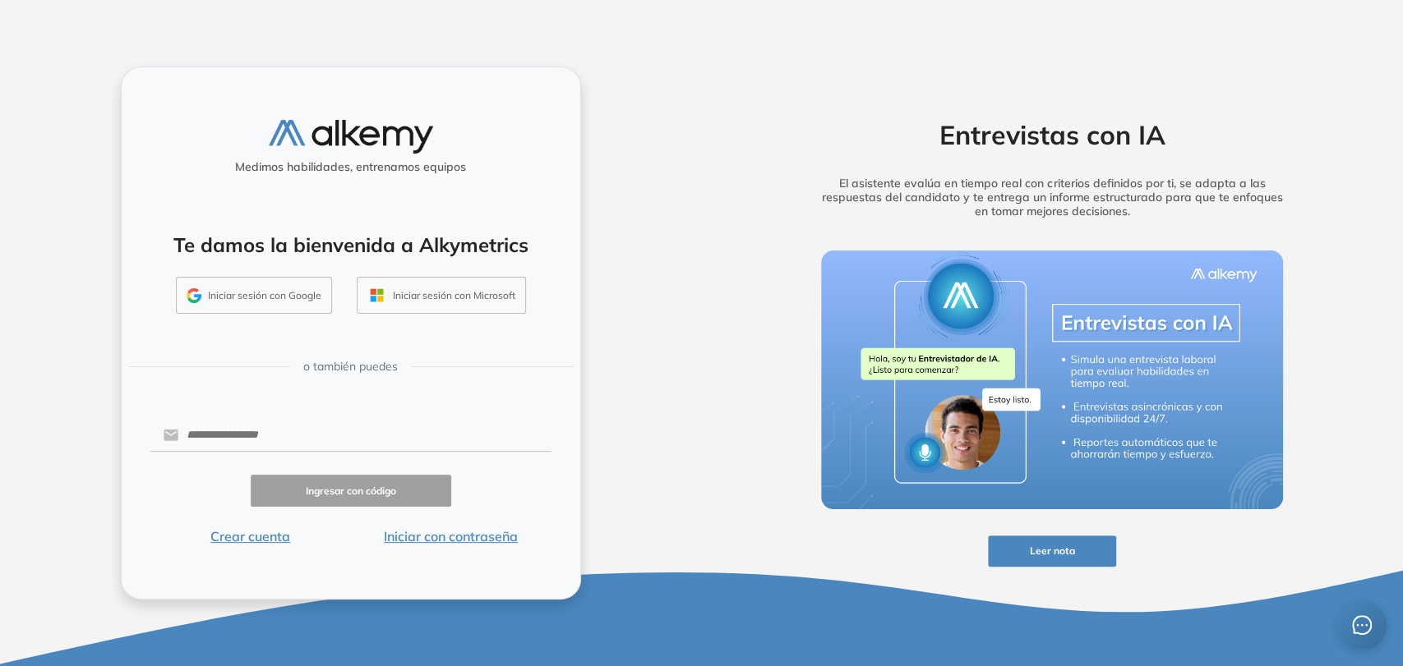  What do you see at coordinates (251, 537) in the screenshot?
I see `button: Crear cuenta` at bounding box center [251, 537].